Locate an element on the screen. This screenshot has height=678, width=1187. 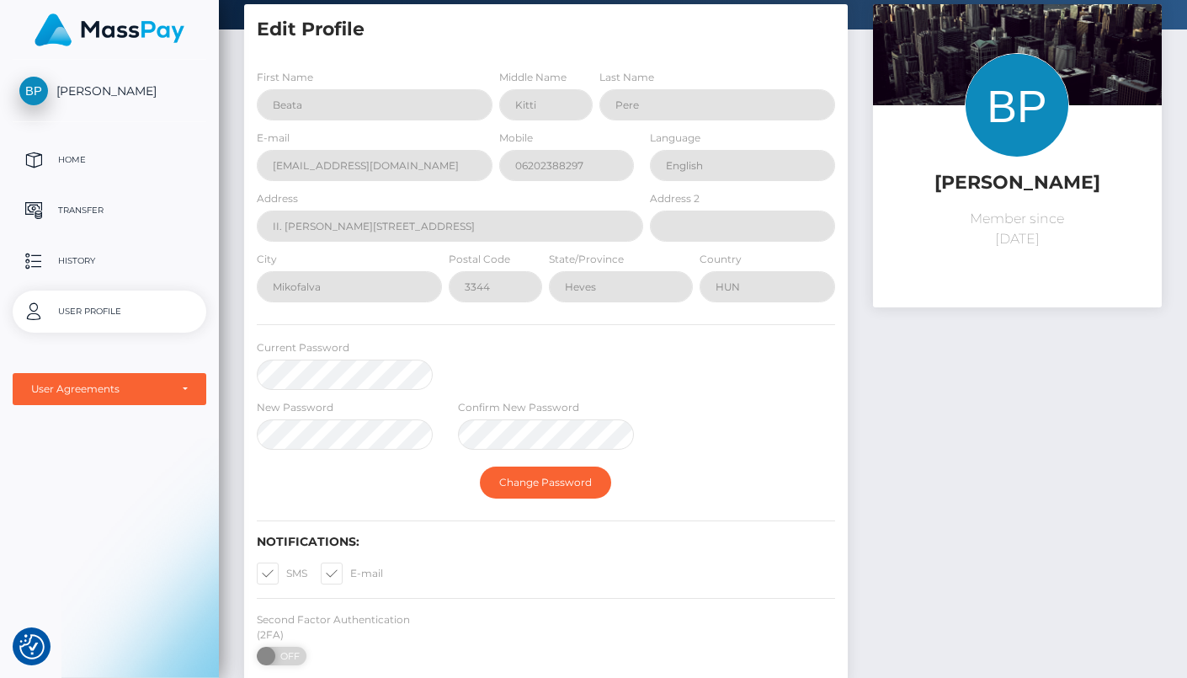
label: Current Password is located at coordinates (303, 348).